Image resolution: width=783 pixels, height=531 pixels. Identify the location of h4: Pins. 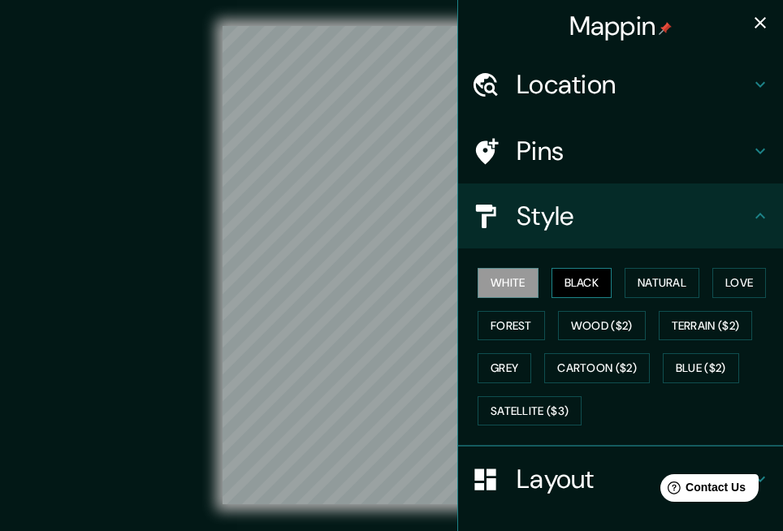
(634, 151).